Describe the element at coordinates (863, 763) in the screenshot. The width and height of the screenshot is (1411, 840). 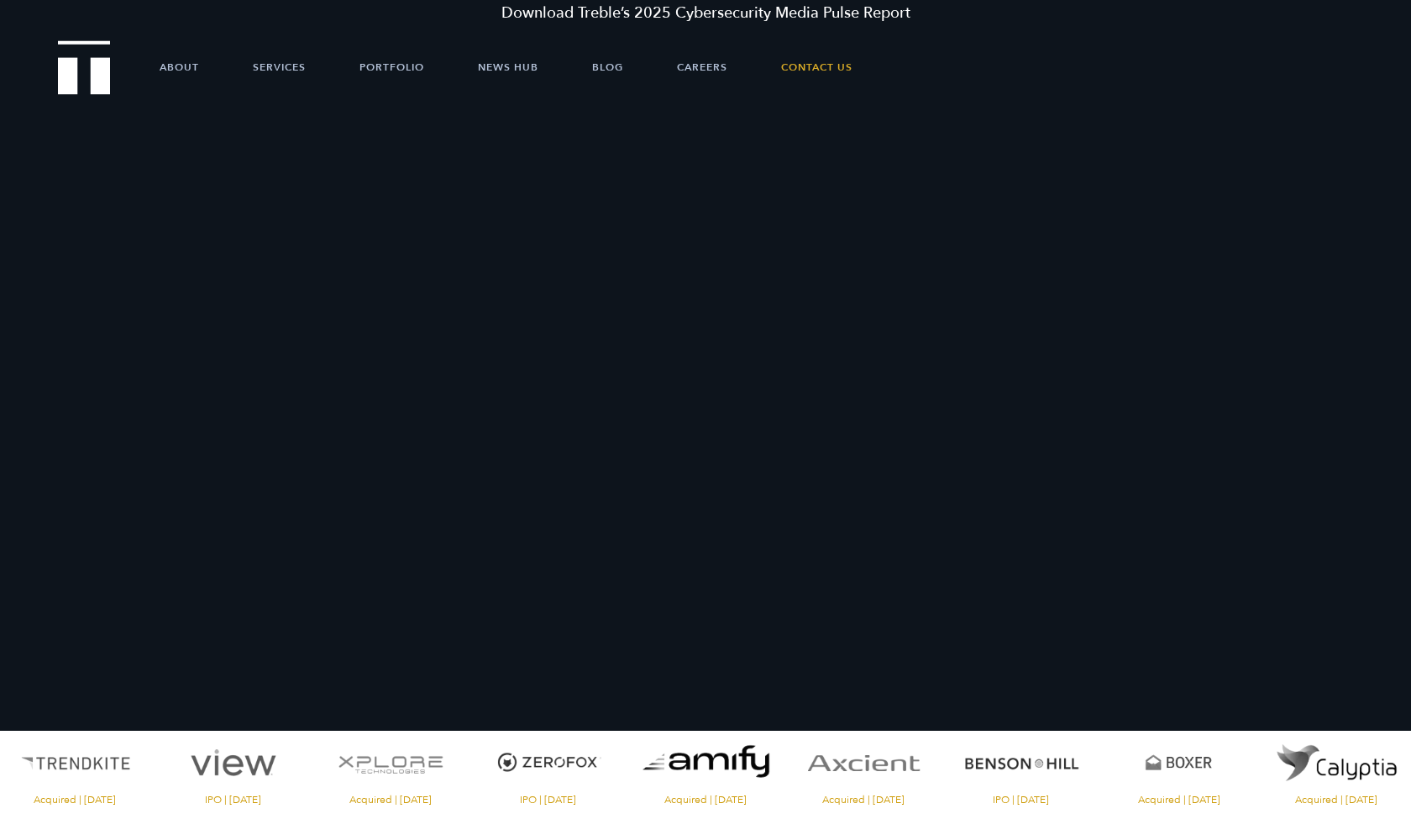
I see `img: Axcient logo` at that location.